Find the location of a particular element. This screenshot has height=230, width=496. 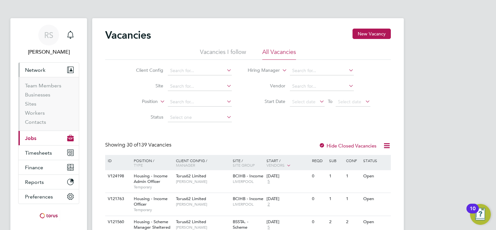

div: Site / is located at coordinates (248, 163).